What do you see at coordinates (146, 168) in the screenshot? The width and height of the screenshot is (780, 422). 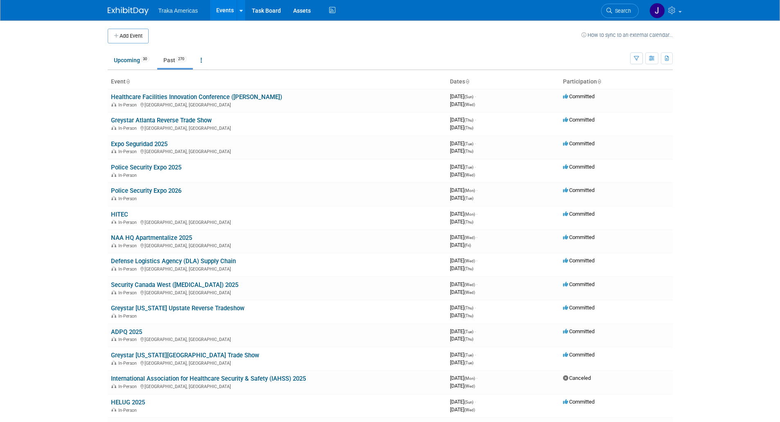 I see `a: Police Security Expo 2025` at bounding box center [146, 168].